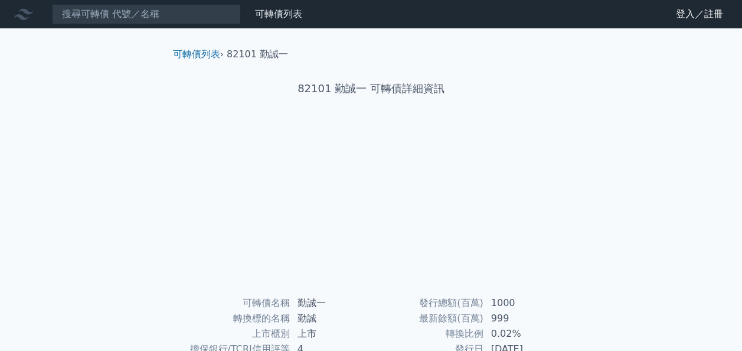  What do you see at coordinates (331, 334) in the screenshot?
I see `td: 上市` at bounding box center [331, 334].